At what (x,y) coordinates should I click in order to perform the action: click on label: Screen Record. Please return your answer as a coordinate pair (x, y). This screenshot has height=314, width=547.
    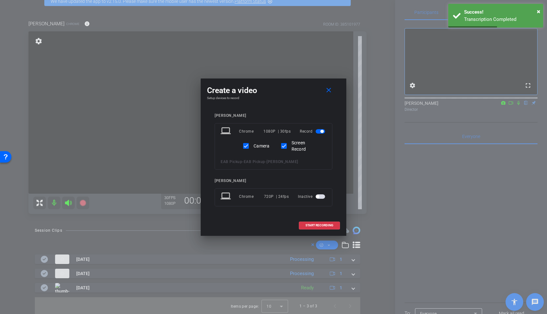
    Looking at the image, I should click on (304, 146).